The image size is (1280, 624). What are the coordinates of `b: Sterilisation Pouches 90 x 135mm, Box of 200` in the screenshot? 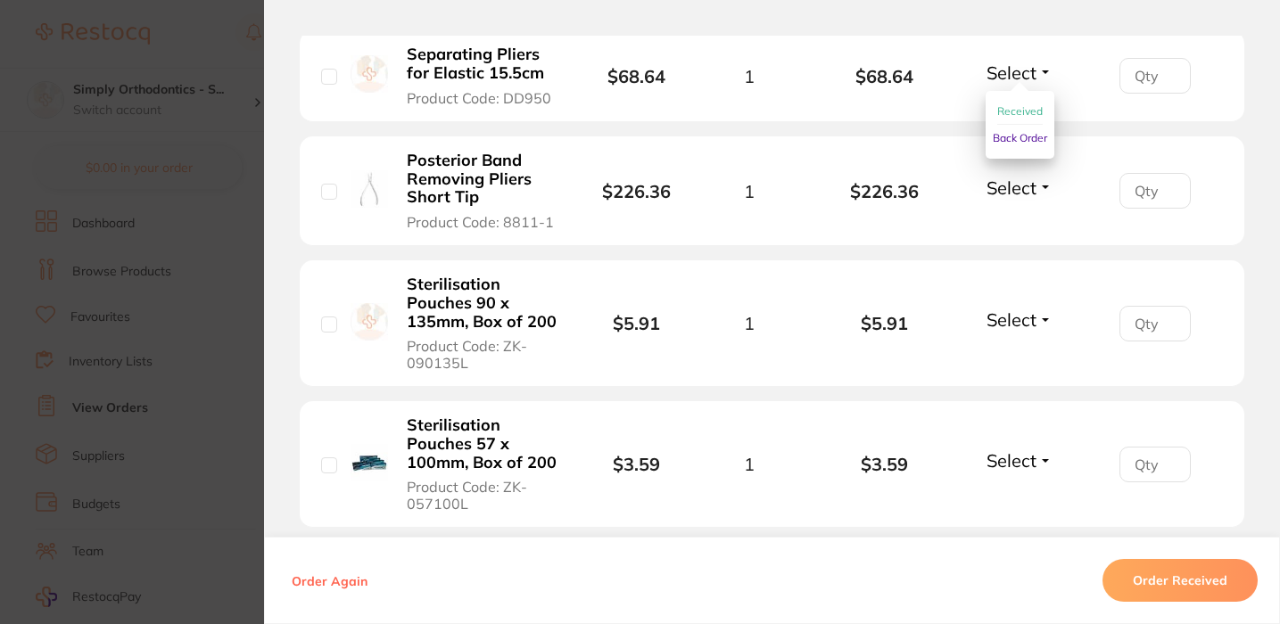 It's located at (482, 303).